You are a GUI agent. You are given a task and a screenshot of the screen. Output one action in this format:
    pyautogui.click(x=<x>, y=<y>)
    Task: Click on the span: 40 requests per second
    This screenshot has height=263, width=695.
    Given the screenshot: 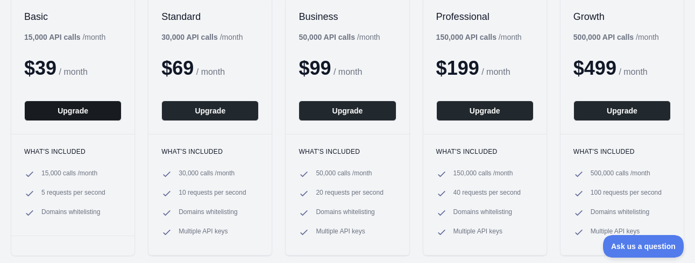 What is the action you would take?
    pyautogui.click(x=487, y=194)
    